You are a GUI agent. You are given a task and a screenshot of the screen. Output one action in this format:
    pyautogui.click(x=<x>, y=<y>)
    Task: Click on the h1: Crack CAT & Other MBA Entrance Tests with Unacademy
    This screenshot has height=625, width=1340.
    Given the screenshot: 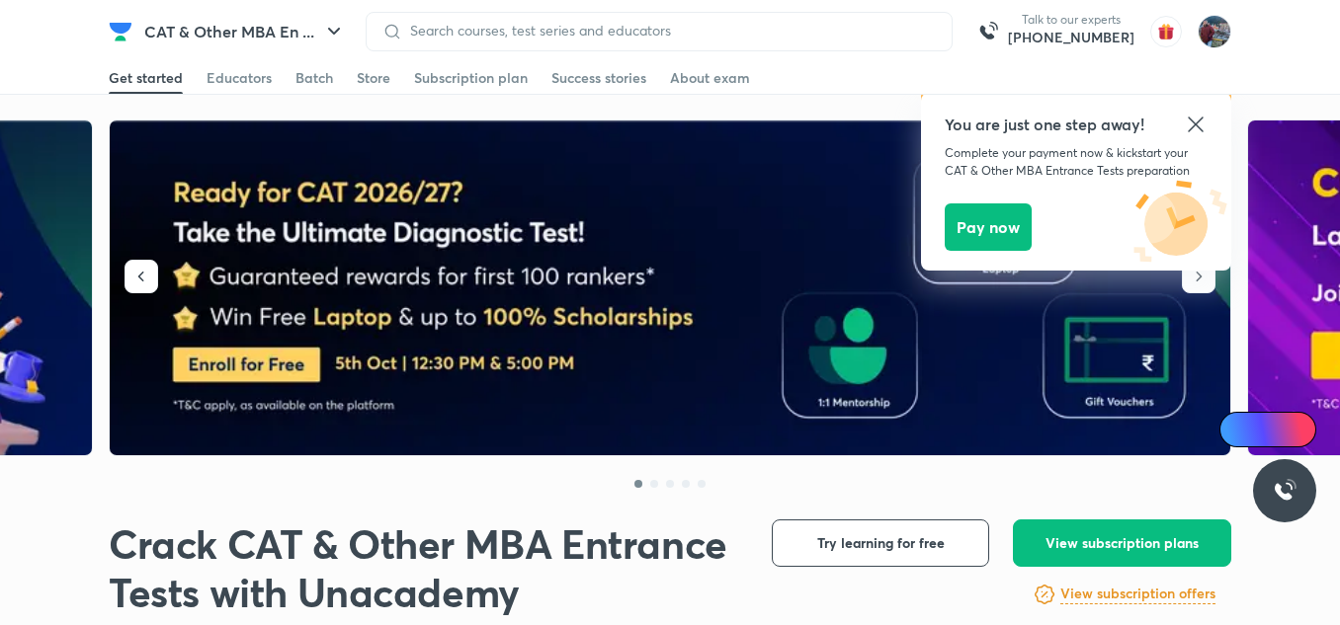 What is the action you would take?
    pyautogui.click(x=424, y=568)
    